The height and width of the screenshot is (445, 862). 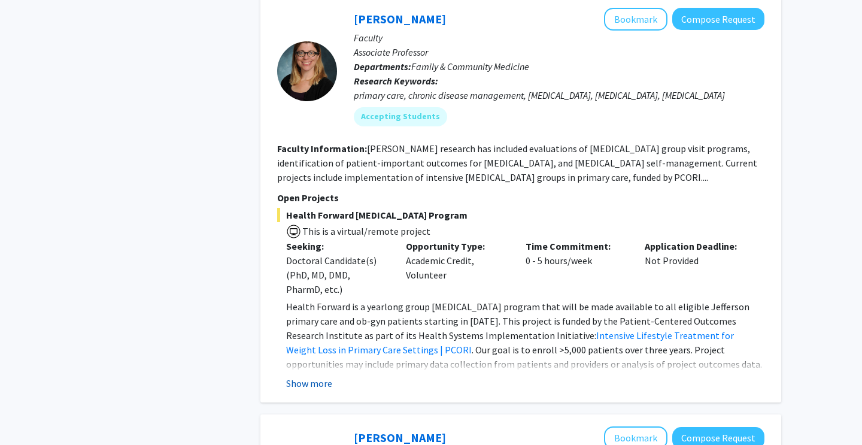 I want to click on p: Associate Professor, so click(x=559, y=52).